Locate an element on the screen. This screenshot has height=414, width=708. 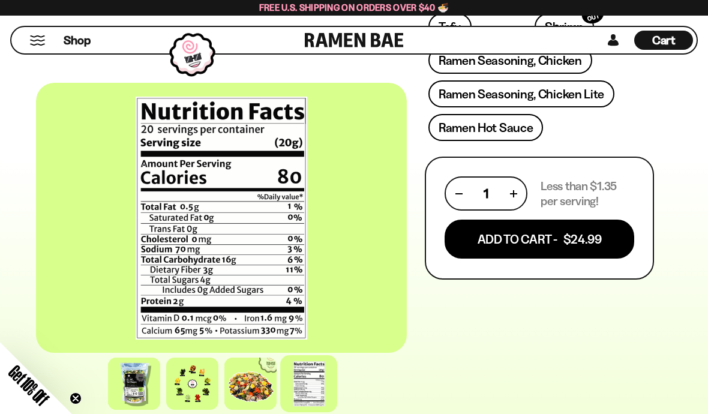
button: Close teaser is located at coordinates (76, 398).